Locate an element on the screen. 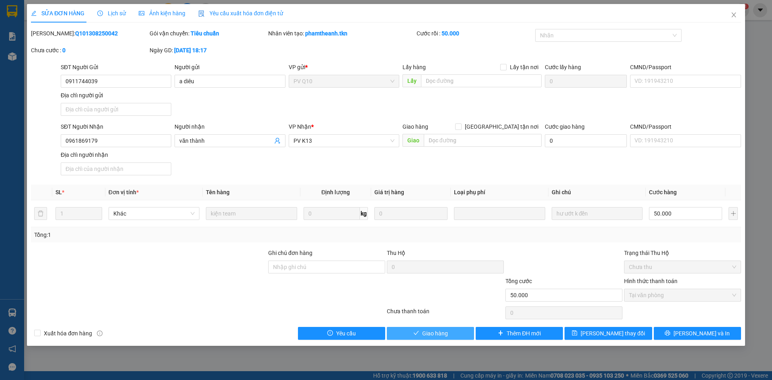 Image resolution: width=772 pixels, height=380 pixels. button: Close is located at coordinates (734, 15).